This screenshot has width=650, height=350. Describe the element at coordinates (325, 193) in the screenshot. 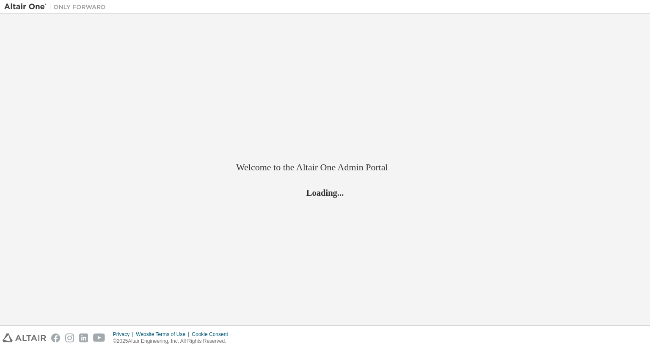

I see `h2: Loading...` at that location.